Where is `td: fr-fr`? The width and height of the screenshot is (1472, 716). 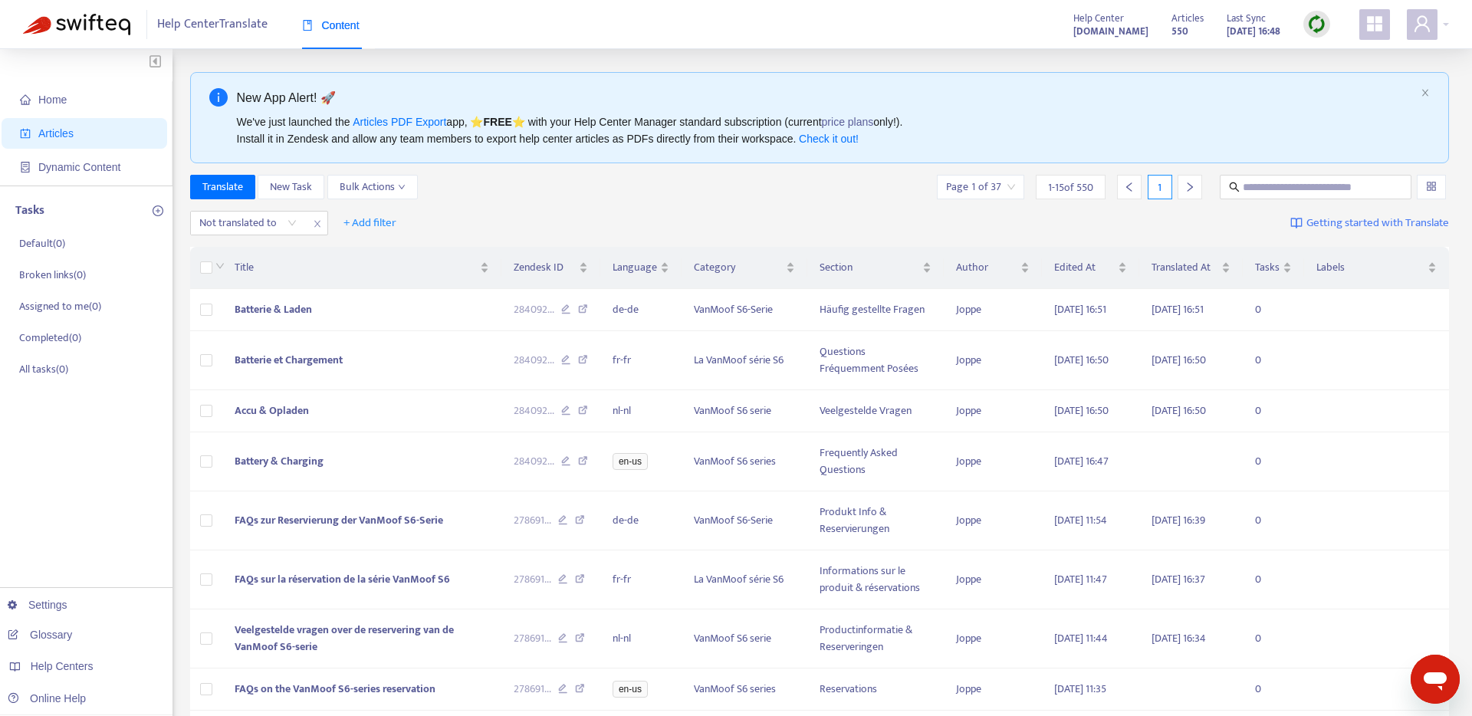
td: fr-fr is located at coordinates (641, 580).